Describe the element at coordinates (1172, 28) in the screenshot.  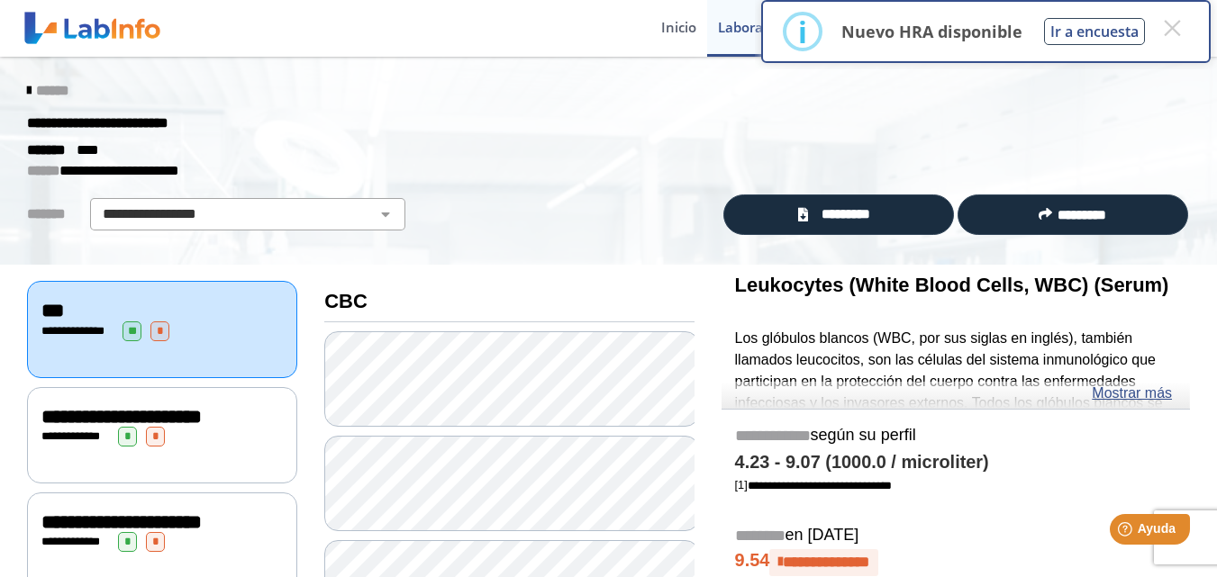
I see `button: Close this dialog` at that location.